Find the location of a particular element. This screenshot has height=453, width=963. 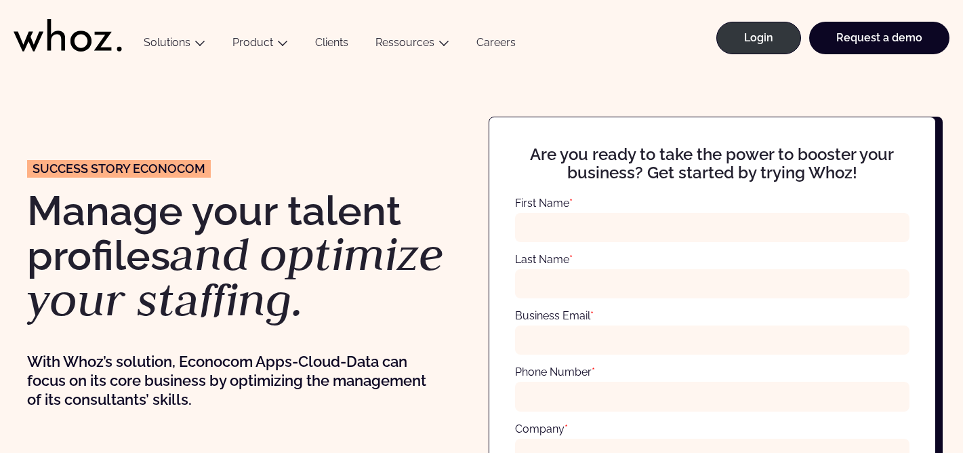

a: Ressources is located at coordinates (405, 42).